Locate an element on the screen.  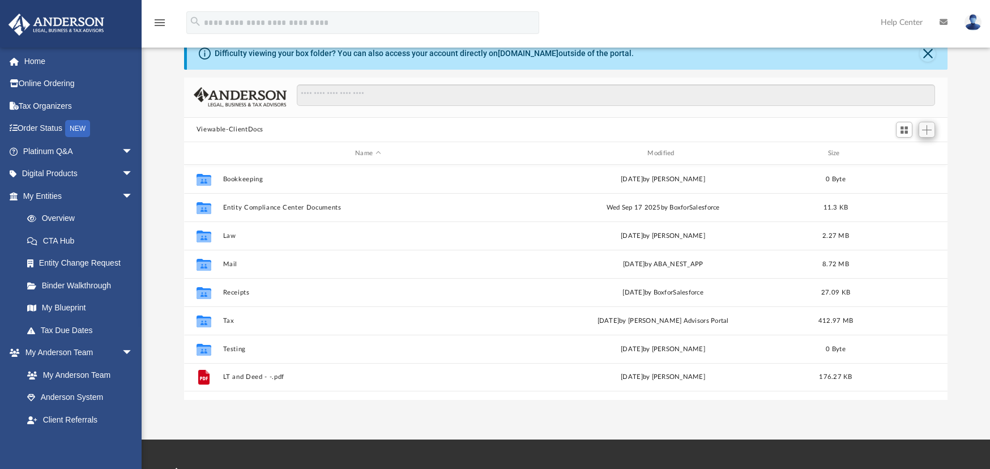
button: Switch to Grid View is located at coordinates (904, 130).